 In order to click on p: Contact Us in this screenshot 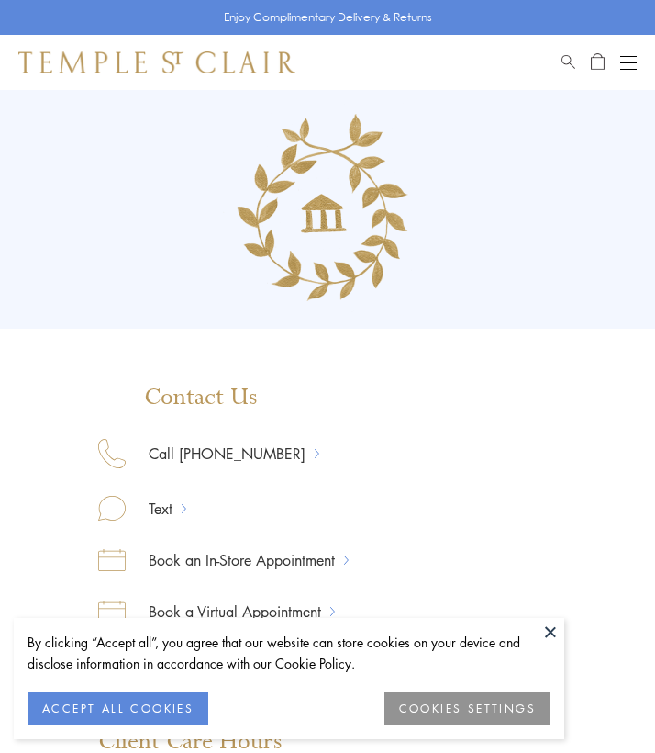, I will do `click(374, 397)`.